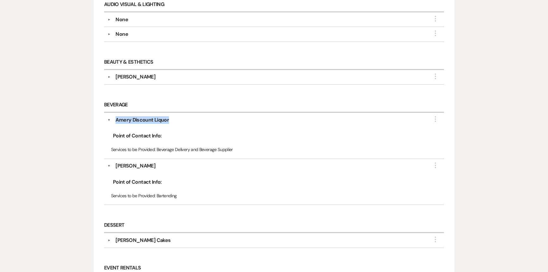  Describe the element at coordinates (274, 195) in the screenshot. I see `p: Bartending` at that location.